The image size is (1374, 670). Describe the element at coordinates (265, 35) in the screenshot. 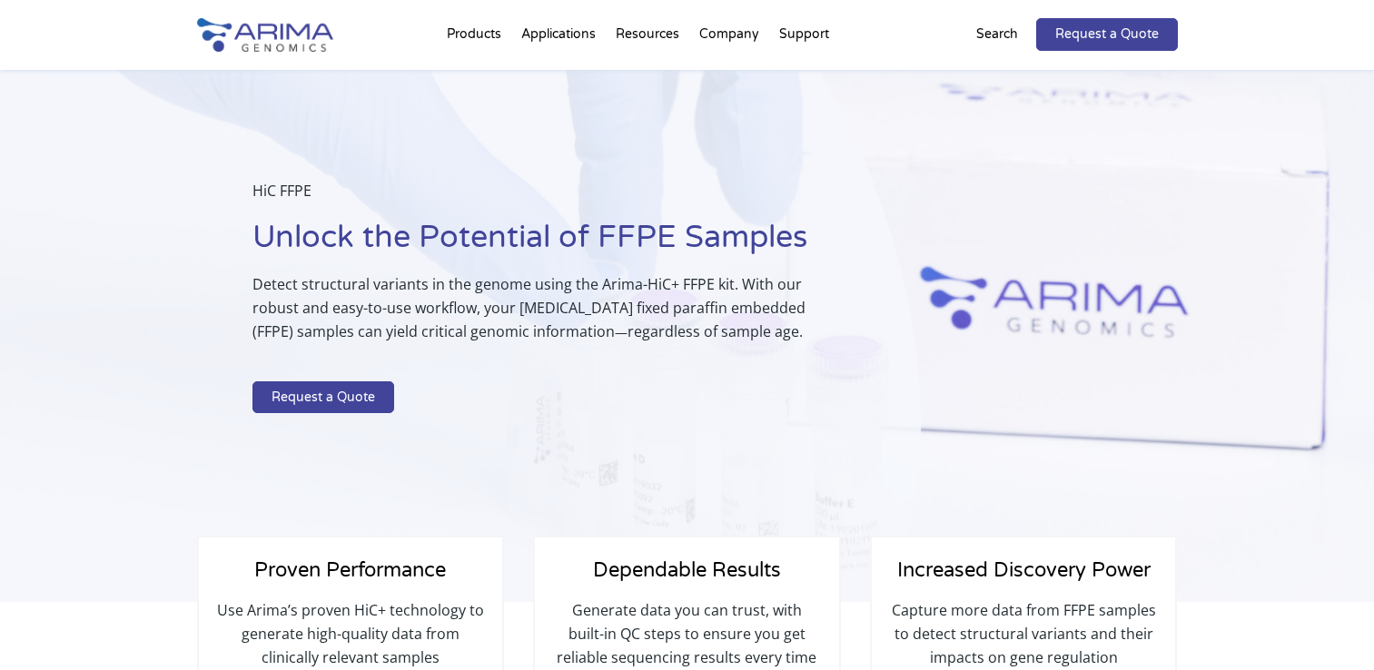

I see `img: Arima-Genomics-logo` at that location.